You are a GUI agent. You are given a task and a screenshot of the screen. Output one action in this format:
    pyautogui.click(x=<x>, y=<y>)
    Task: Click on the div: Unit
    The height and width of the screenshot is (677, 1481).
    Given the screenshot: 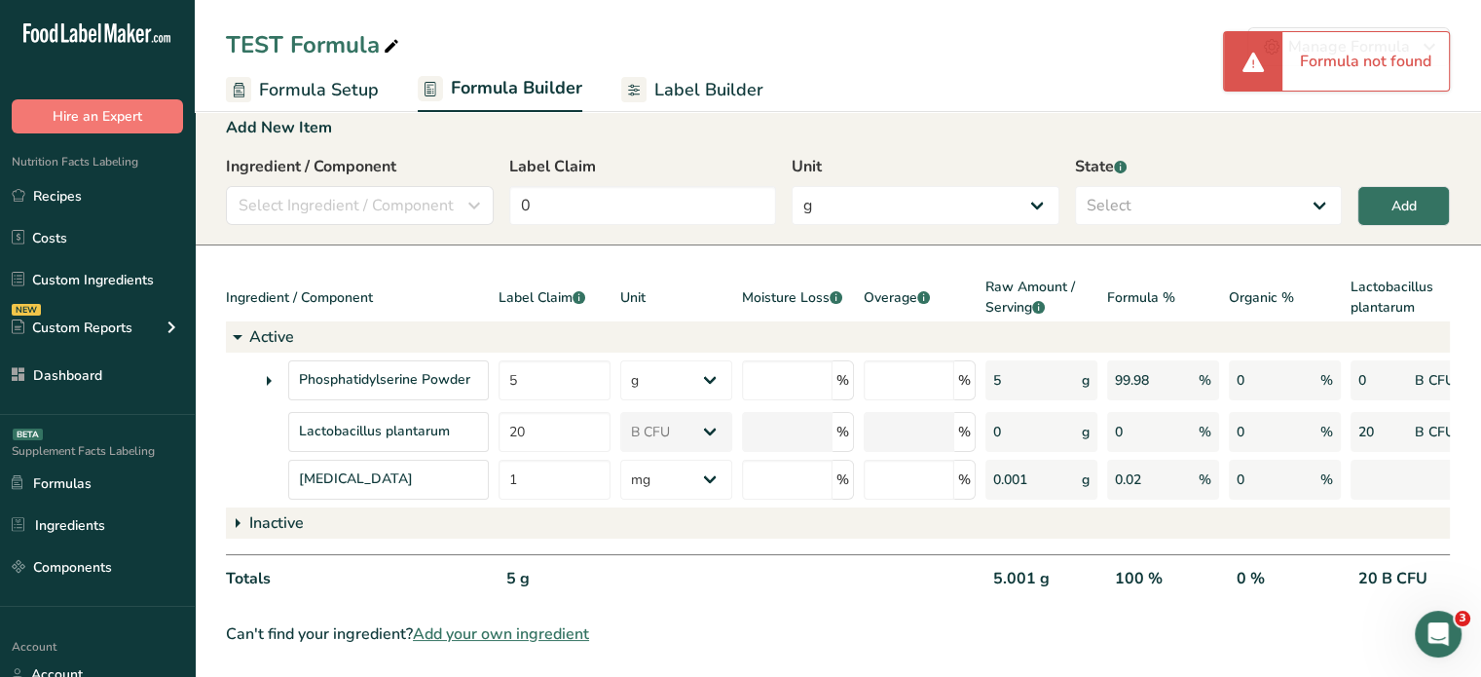 What is the action you would take?
    pyautogui.click(x=676, y=299)
    